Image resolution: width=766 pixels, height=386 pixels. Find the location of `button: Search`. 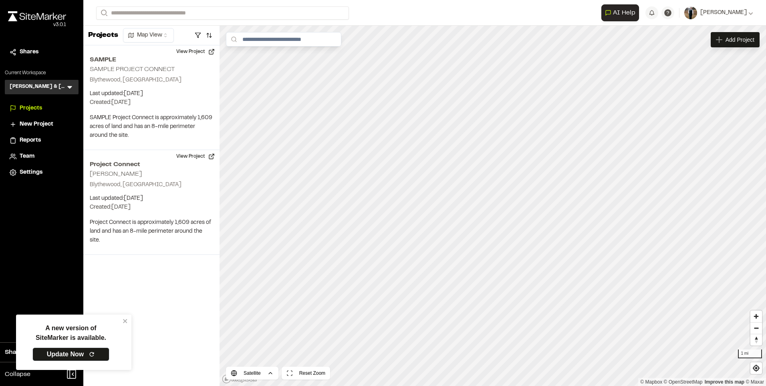

button: Search is located at coordinates (103, 13).